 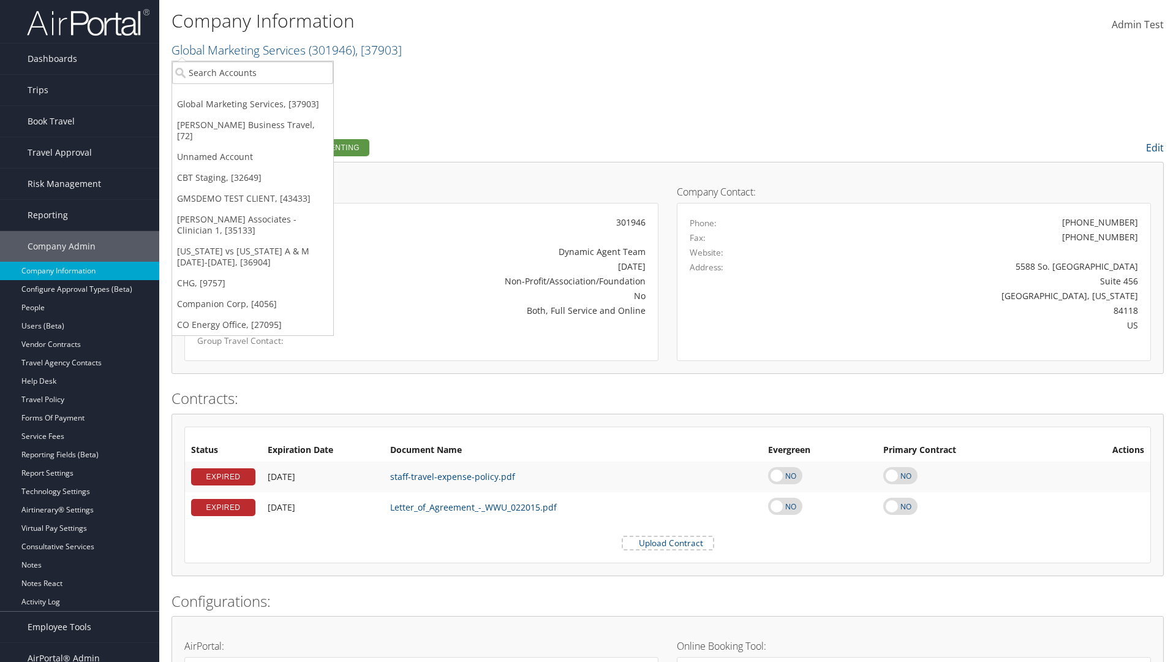 What do you see at coordinates (703, 223) in the screenshot?
I see `label: Phone:` at bounding box center [703, 223].